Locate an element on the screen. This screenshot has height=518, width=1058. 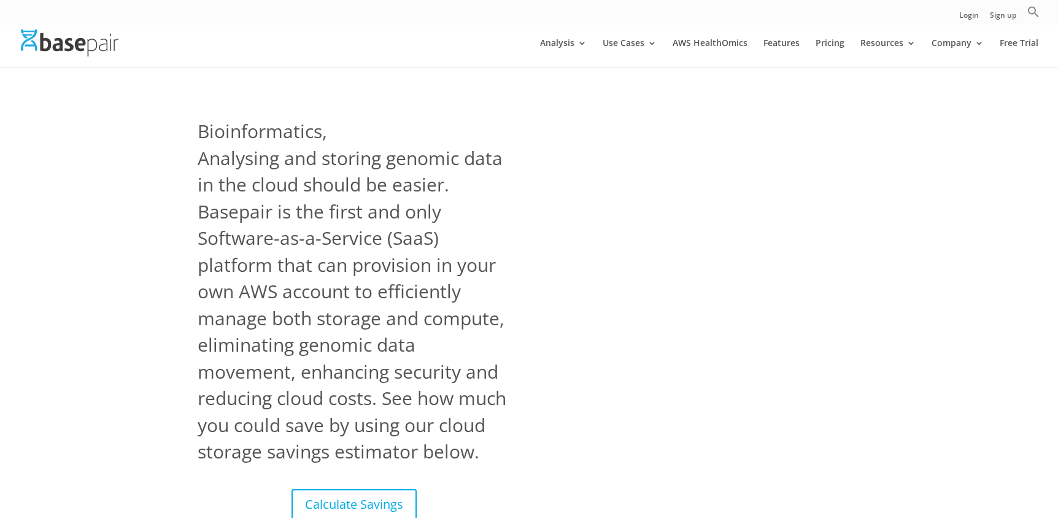
a: Pricing is located at coordinates (830, 53).